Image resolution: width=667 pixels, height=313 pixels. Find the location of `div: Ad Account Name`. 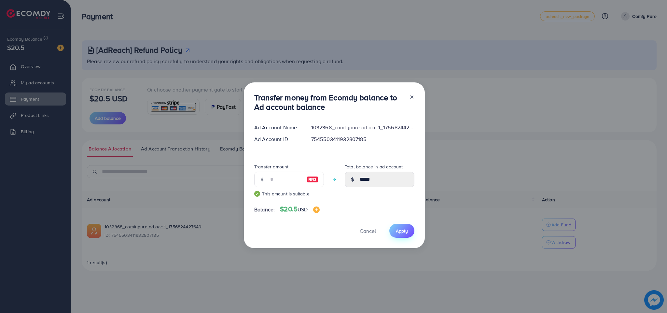

div: Ad Account Name is located at coordinates (277, 127).